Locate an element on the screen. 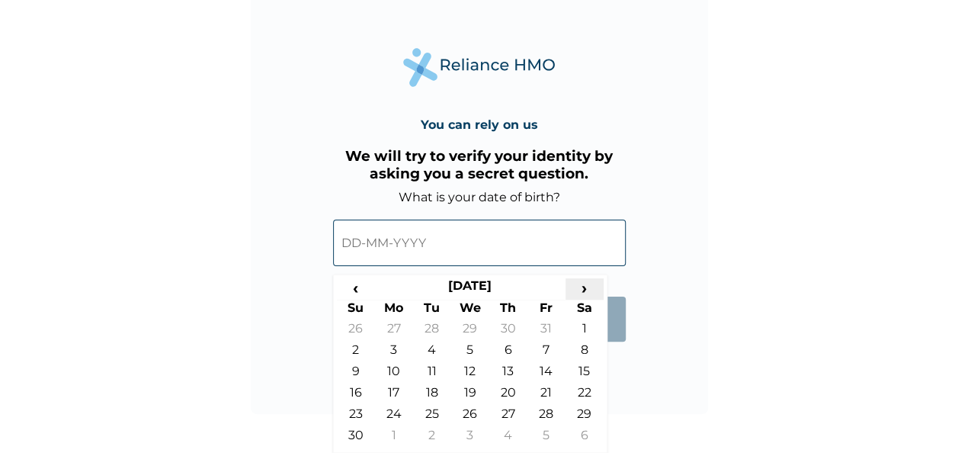 This screenshot has width=958, height=453. th: Fr is located at coordinates (546, 310).